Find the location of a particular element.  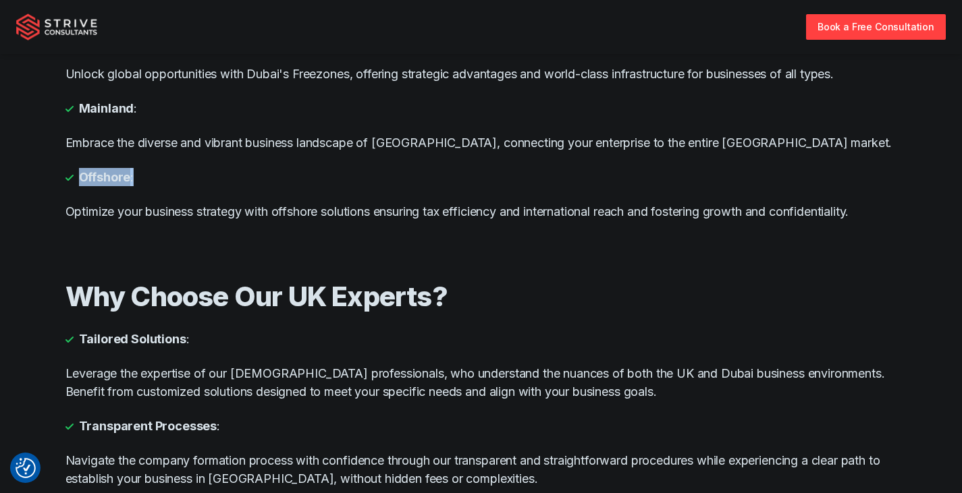

button: Consent Preferences is located at coordinates (26, 468).